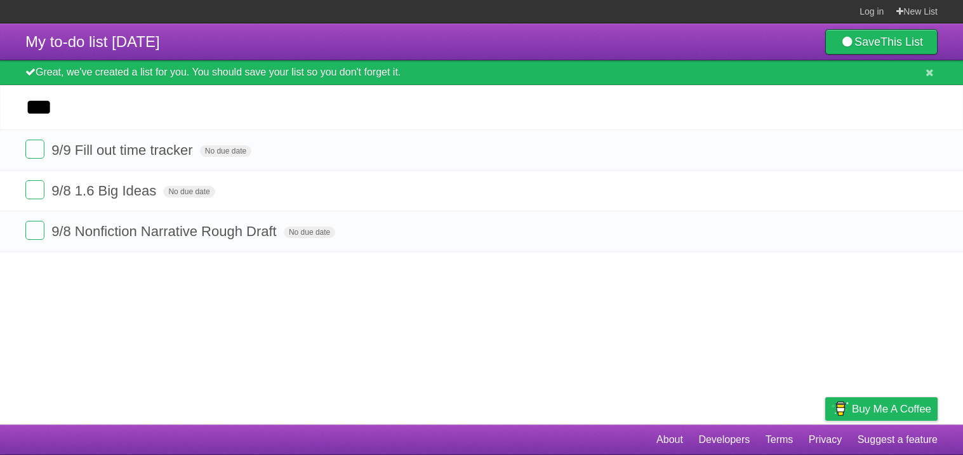 Image resolution: width=963 pixels, height=455 pixels. What do you see at coordinates (825, 440) in the screenshot?
I see `a: Privacy` at bounding box center [825, 440].